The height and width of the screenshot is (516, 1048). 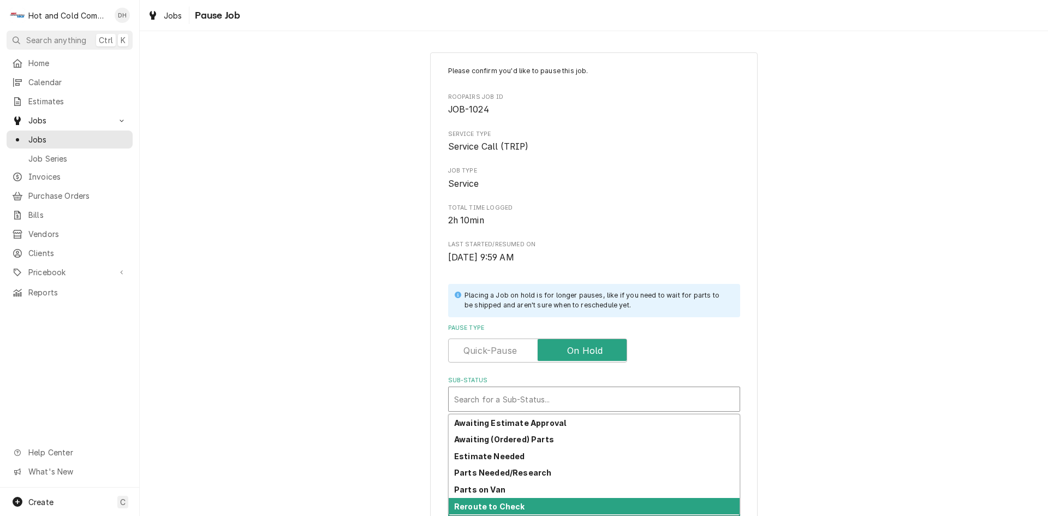 I want to click on span: Service Call (TRIP), so click(x=489, y=146).